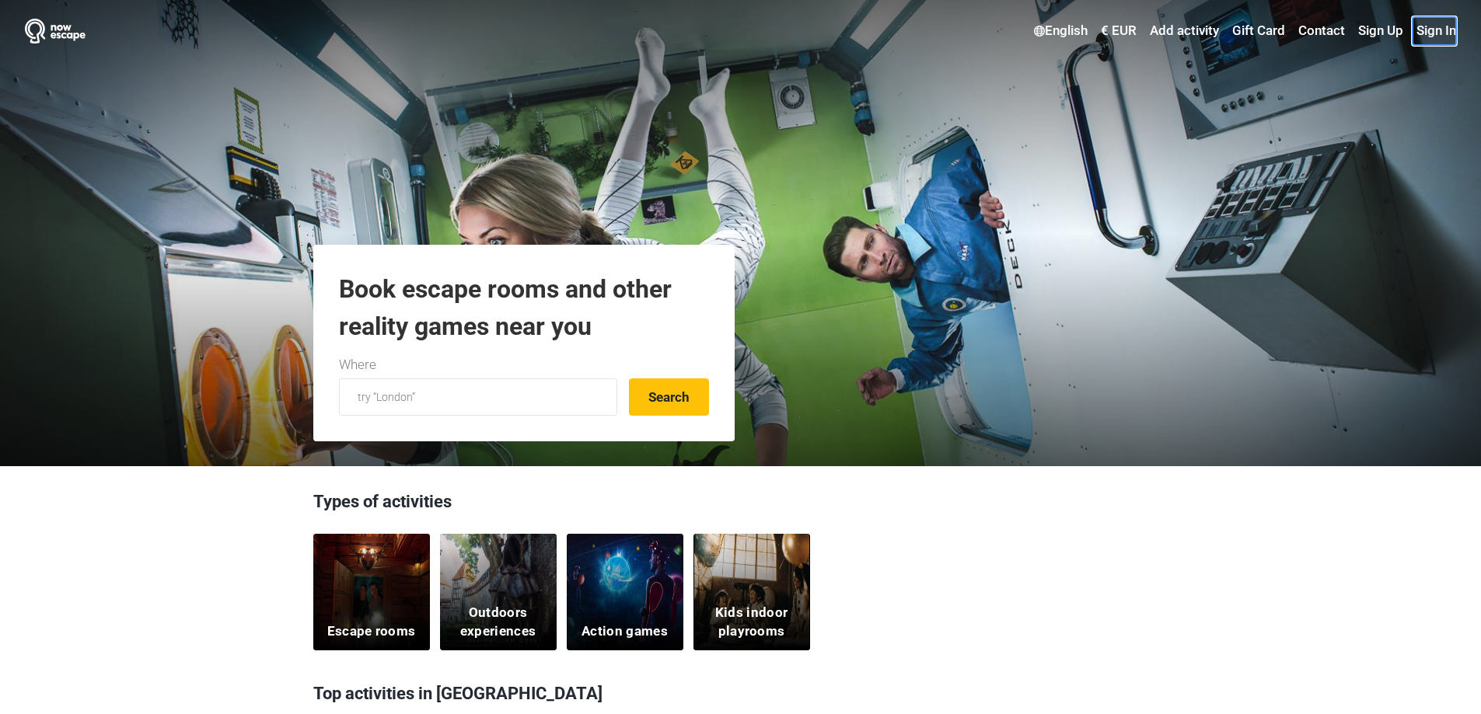  What do you see at coordinates (1258, 31) in the screenshot?
I see `a: Gift Card` at bounding box center [1258, 31].